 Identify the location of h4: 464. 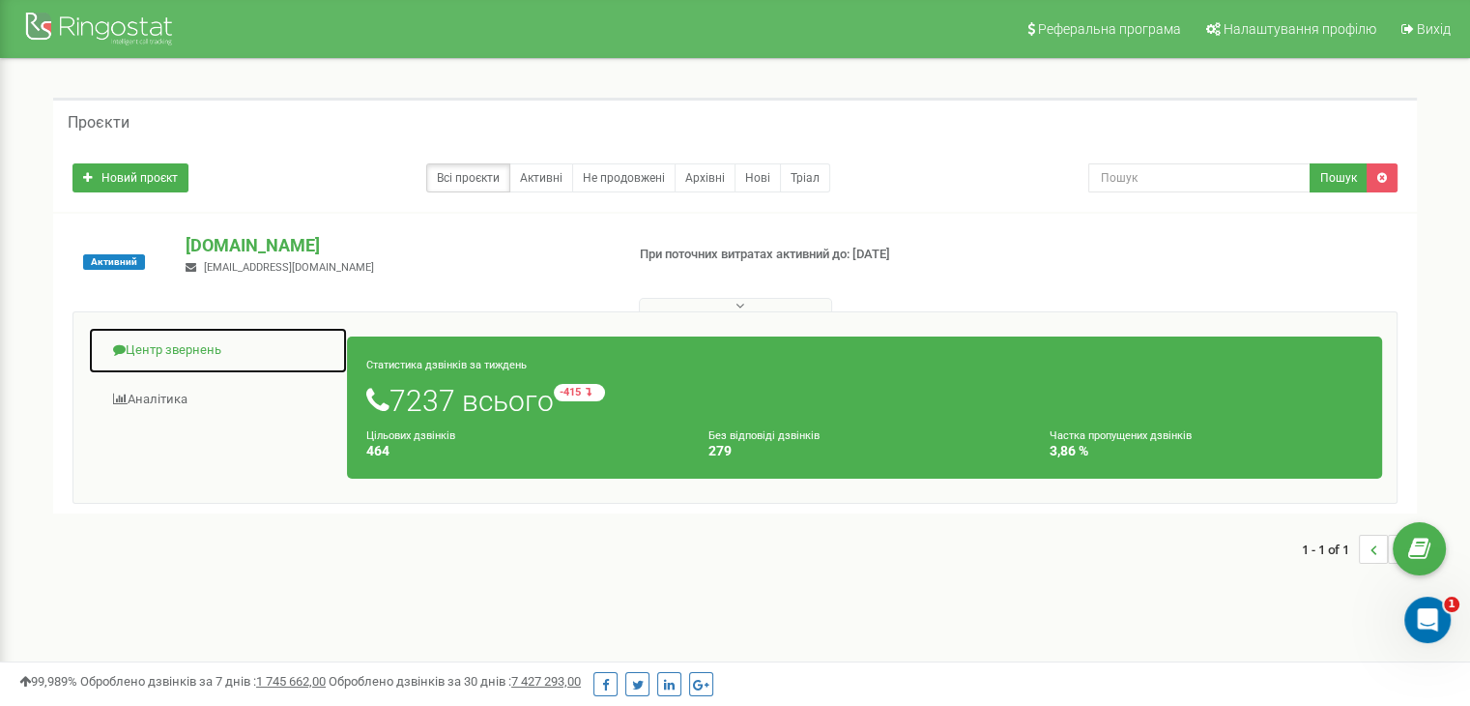
(523, 450).